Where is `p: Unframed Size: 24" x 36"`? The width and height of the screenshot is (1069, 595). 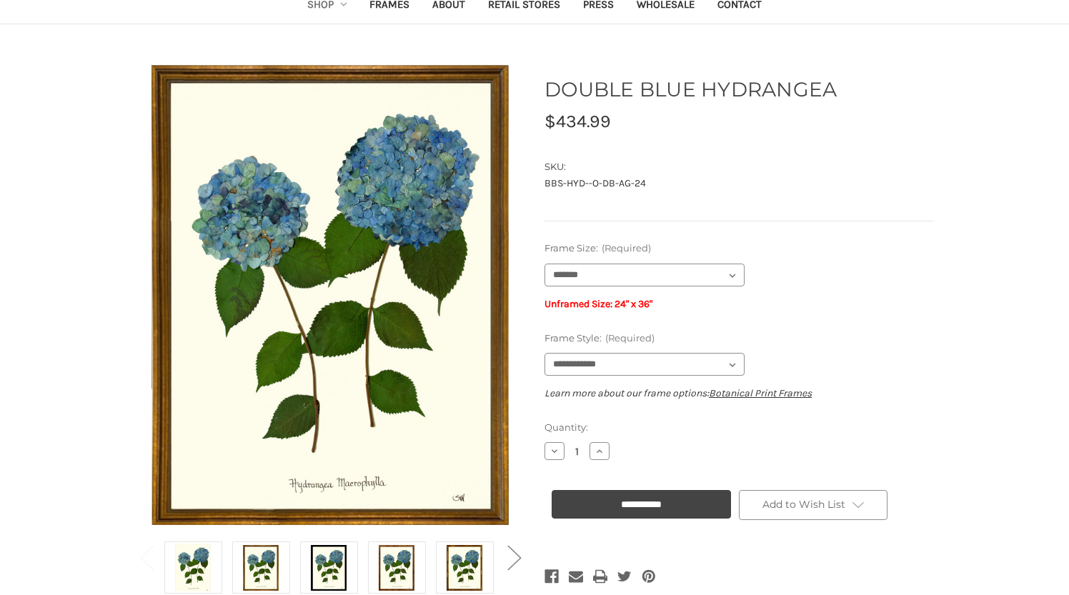
p: Unframed Size: 24" x 36" is located at coordinates (739, 304).